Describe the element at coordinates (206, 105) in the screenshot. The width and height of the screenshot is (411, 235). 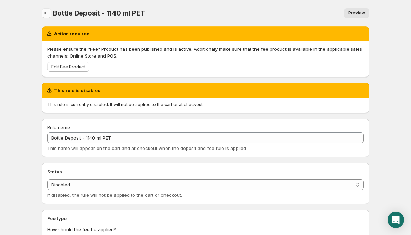
I see `p: This rule is currently disabled. It will not be applied to the cart or at checkout.` at that location.